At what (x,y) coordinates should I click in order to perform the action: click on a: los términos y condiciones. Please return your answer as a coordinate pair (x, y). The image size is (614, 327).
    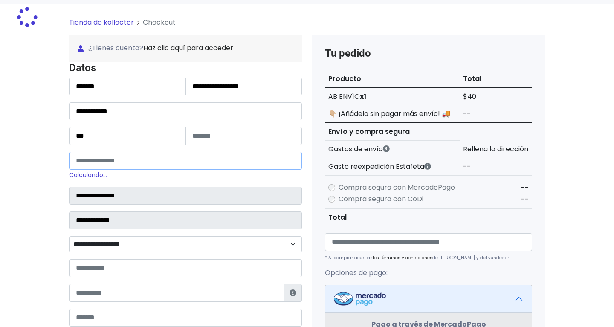
    Looking at the image, I should click on (403, 258).